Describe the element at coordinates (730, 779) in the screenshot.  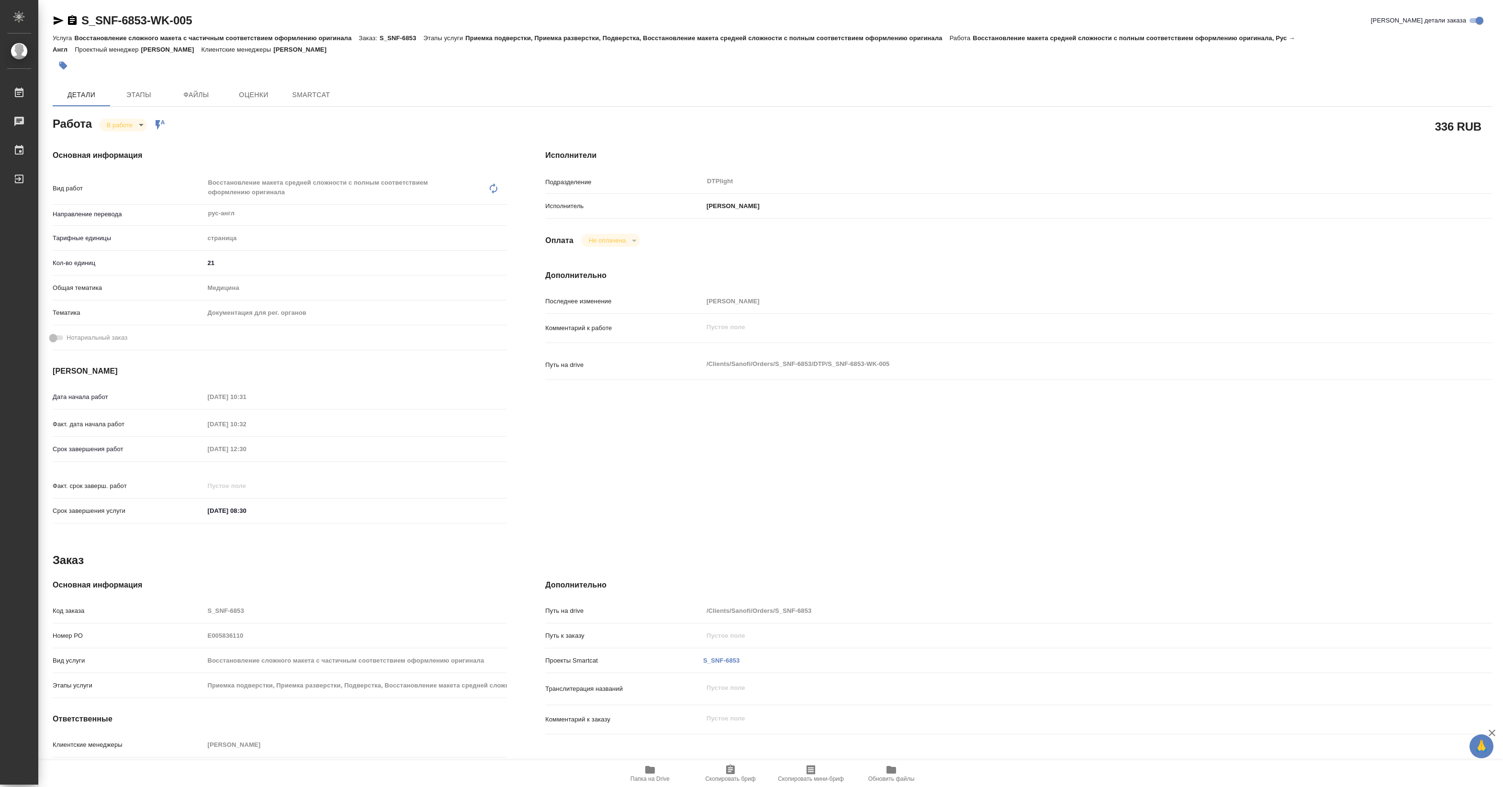
I see `span: Скопировать бриф` at that location.